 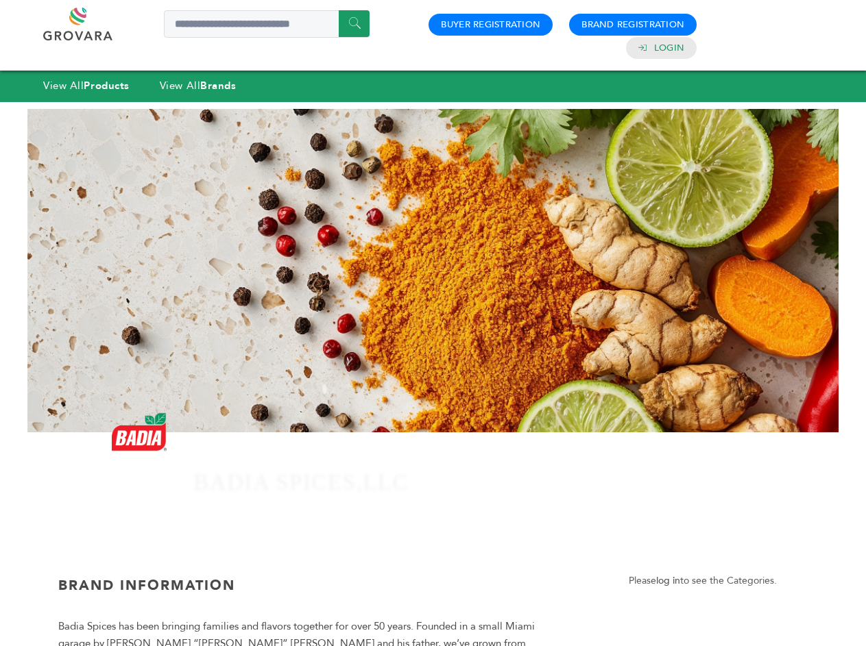 What do you see at coordinates (198, 86) in the screenshot?
I see `a: View AllBrands` at bounding box center [198, 86].